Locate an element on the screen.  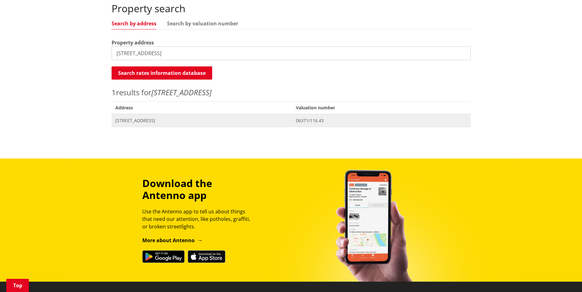
h2: Property search is located at coordinates (291, 8).